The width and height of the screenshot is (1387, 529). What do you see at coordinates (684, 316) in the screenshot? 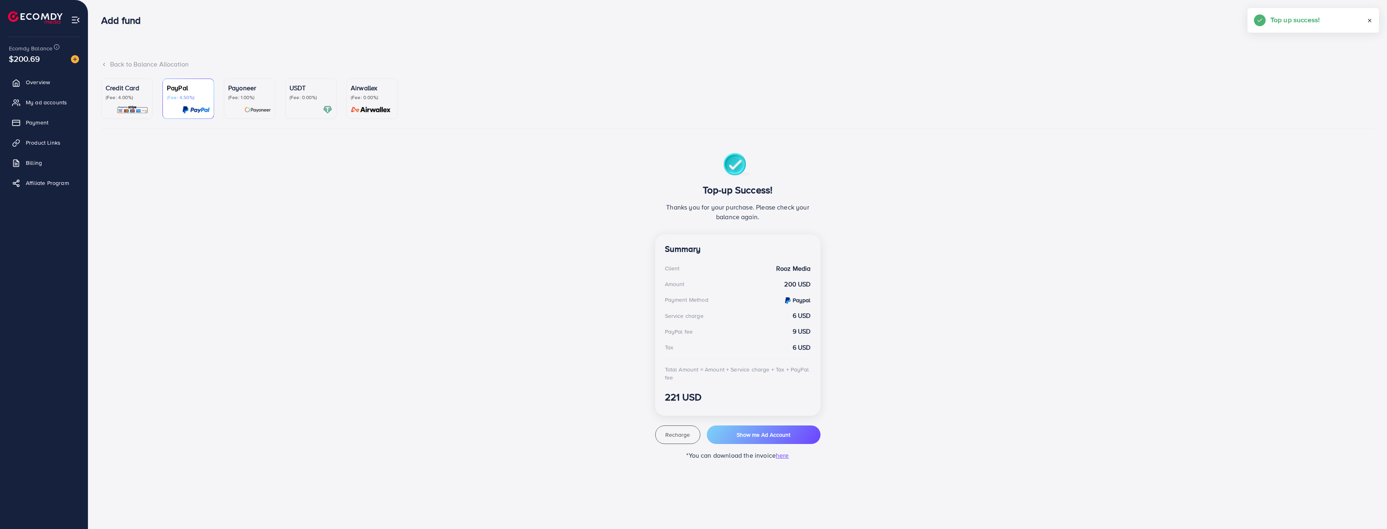
I see `div: Service charge` at bounding box center [684, 316].